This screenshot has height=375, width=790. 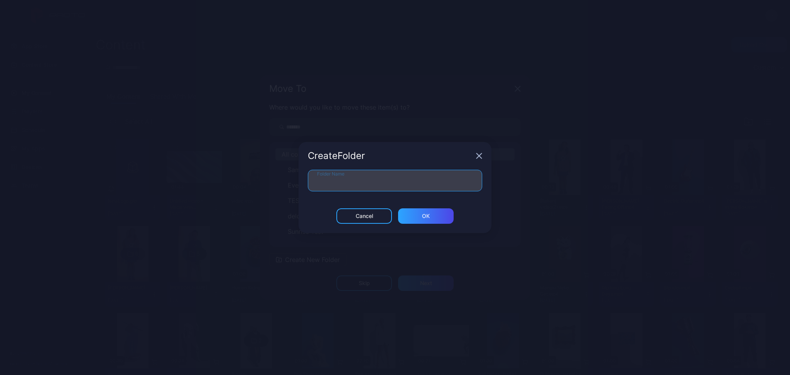 I want to click on input: Folder Name, so click(x=395, y=180).